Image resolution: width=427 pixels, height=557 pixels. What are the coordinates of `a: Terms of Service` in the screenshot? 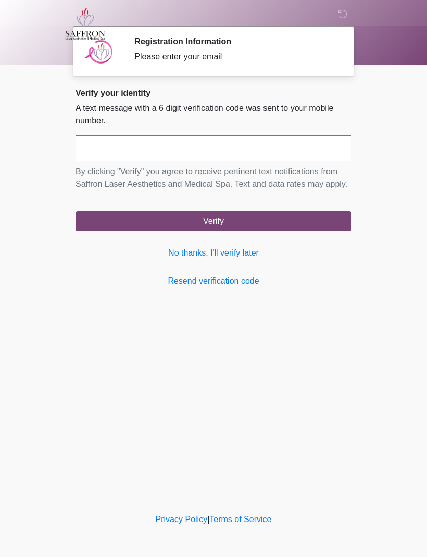 It's located at (240, 519).